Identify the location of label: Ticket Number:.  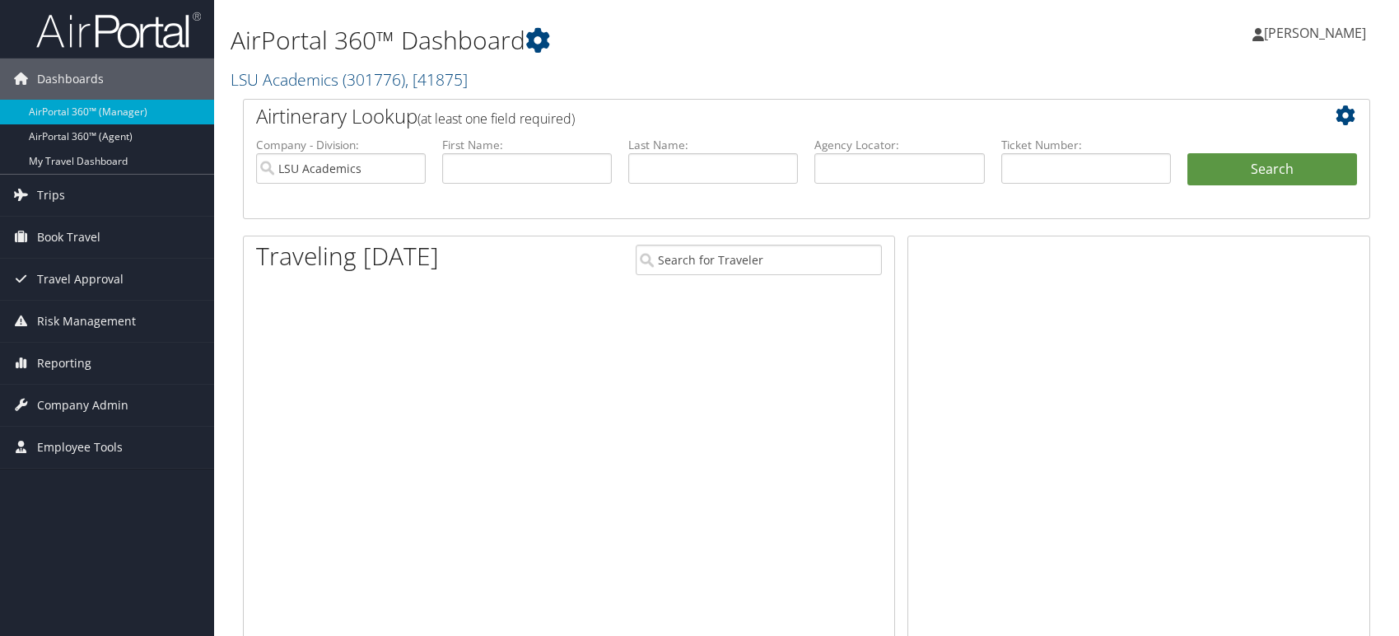
(1086, 145).